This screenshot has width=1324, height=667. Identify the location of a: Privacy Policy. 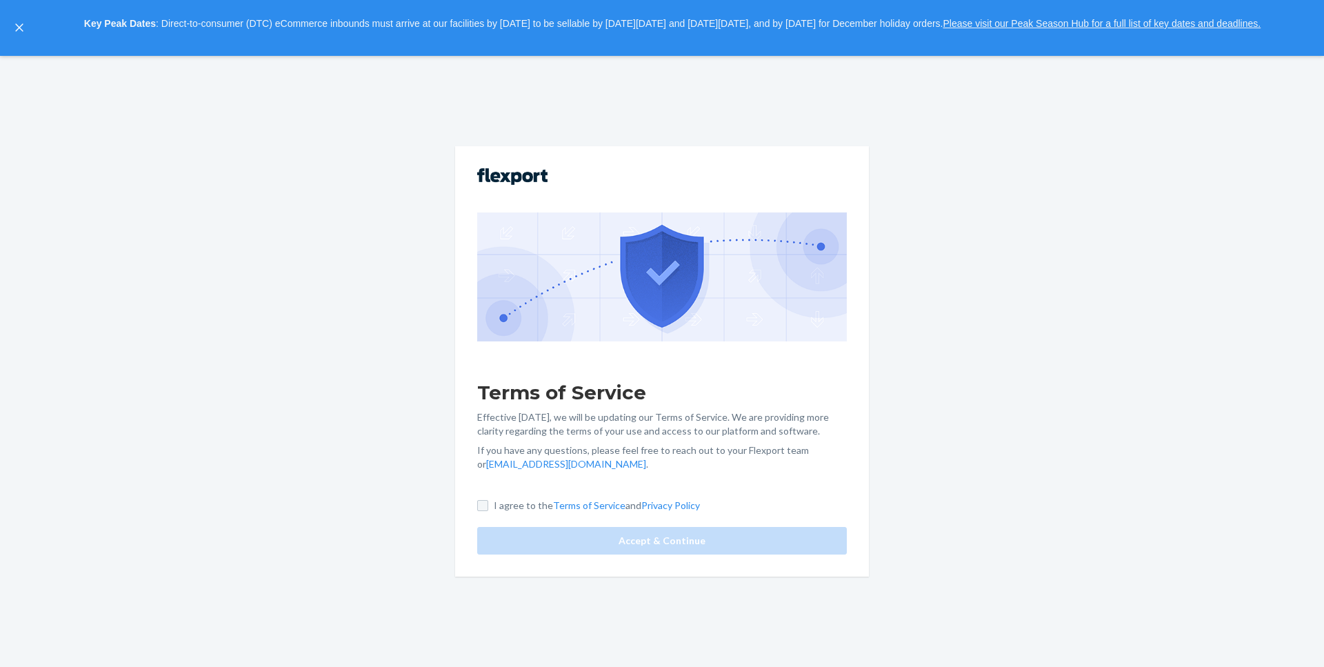
(670, 505).